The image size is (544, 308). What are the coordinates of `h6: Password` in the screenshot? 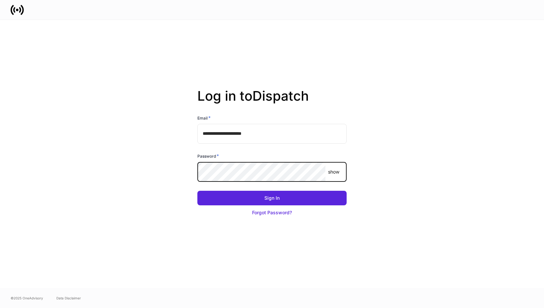 It's located at (208, 156).